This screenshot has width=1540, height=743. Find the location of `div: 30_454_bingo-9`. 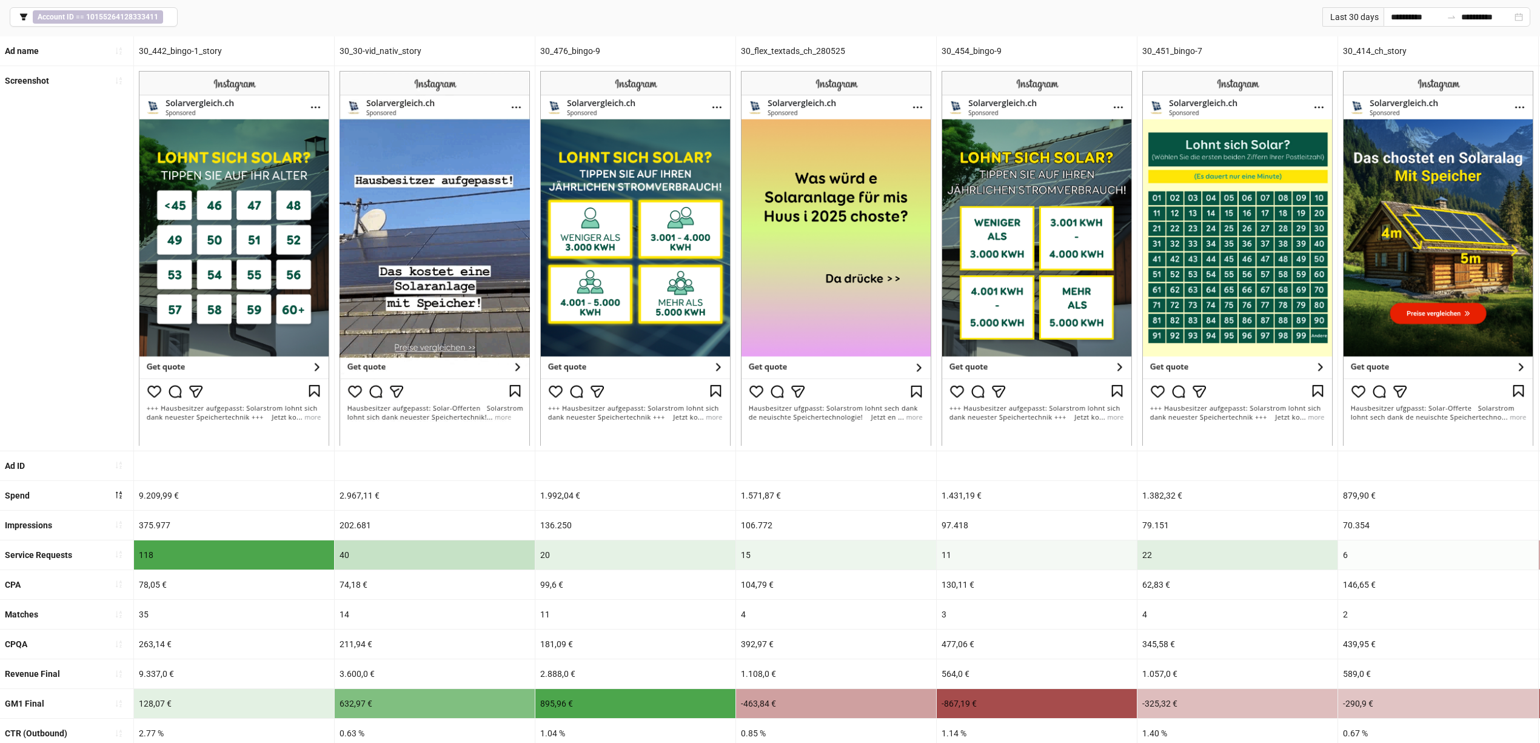

div: 30_454_bingo-9 is located at coordinates (1037, 51).